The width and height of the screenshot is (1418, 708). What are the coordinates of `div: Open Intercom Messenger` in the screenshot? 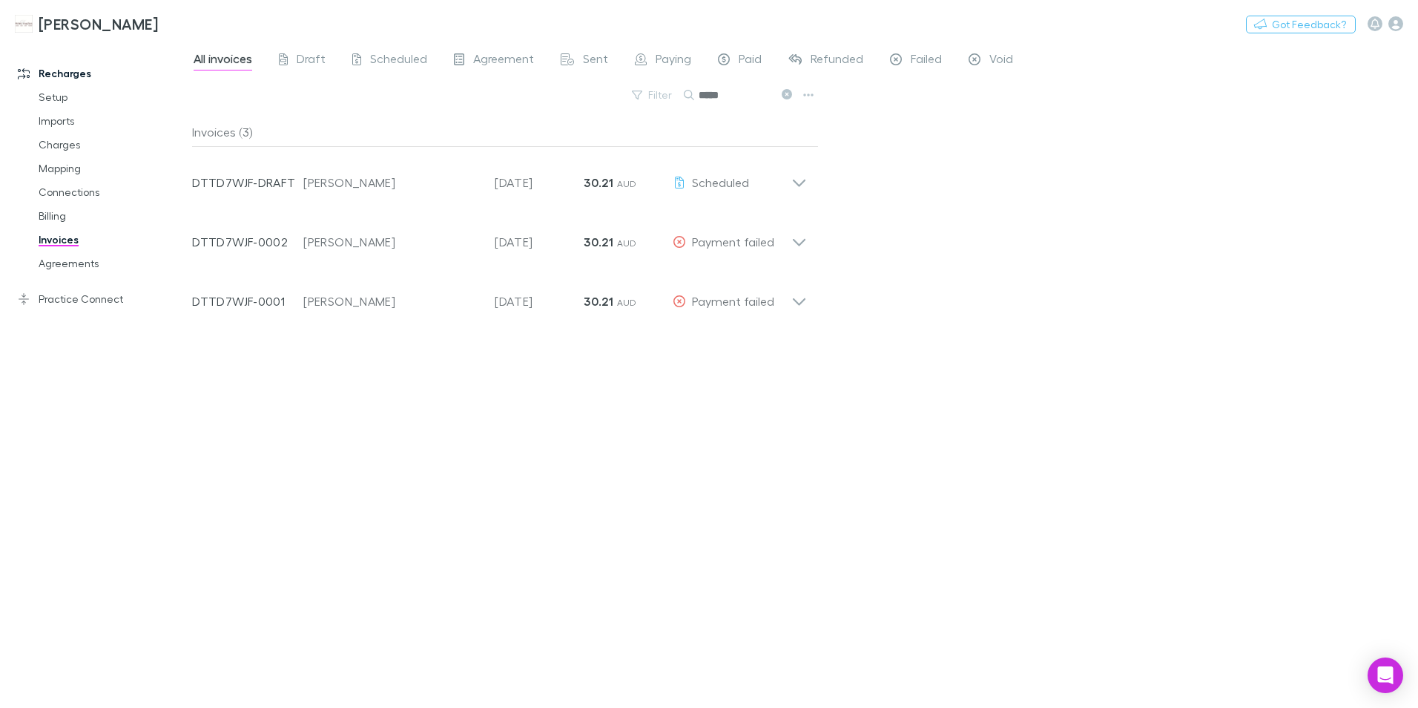 It's located at (1386, 675).